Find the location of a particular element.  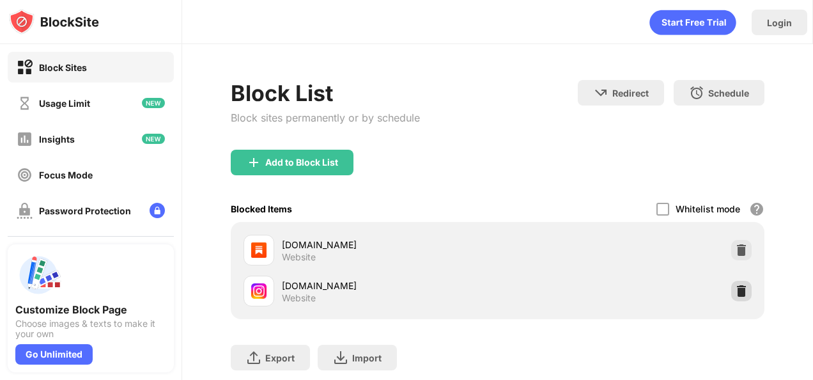

div: Customize Block Page is located at coordinates (91, 310).